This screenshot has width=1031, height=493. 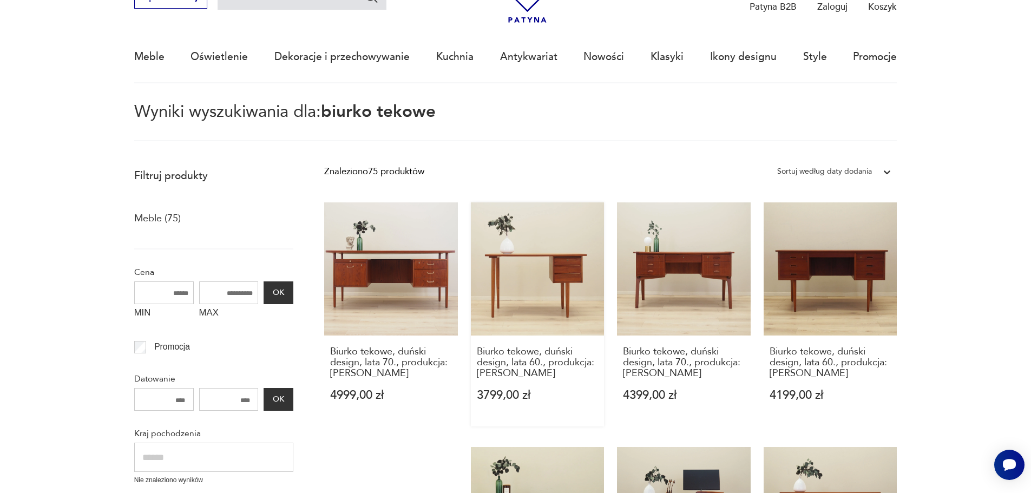 What do you see at coordinates (773, 6) in the screenshot?
I see `p: Patyna B2B` at bounding box center [773, 6].